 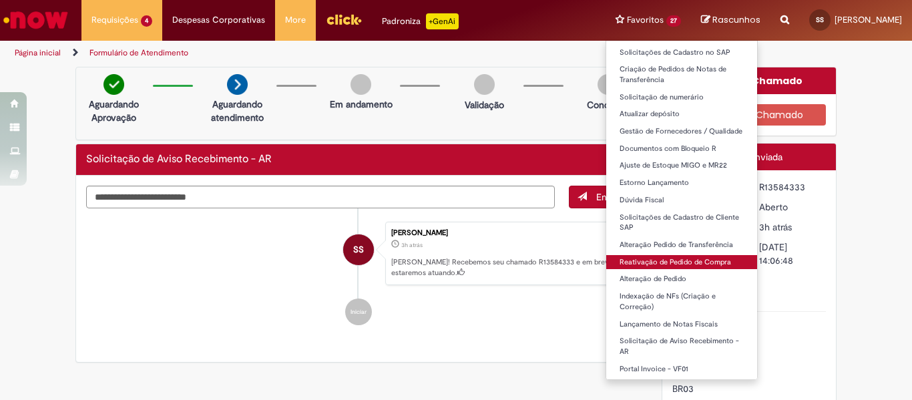 What do you see at coordinates (790, 227) in the screenshot?
I see `div: 01/10/2025 09:06:44` at bounding box center [790, 227].